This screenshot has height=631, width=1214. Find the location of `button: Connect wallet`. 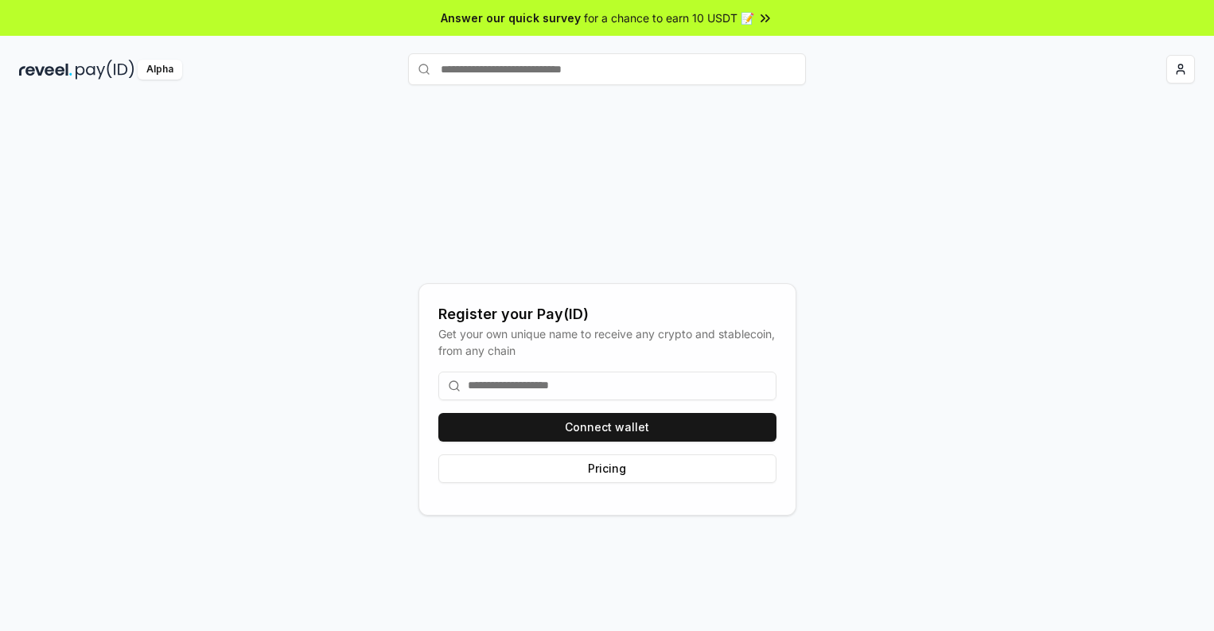

button: Connect wallet is located at coordinates (607, 427).